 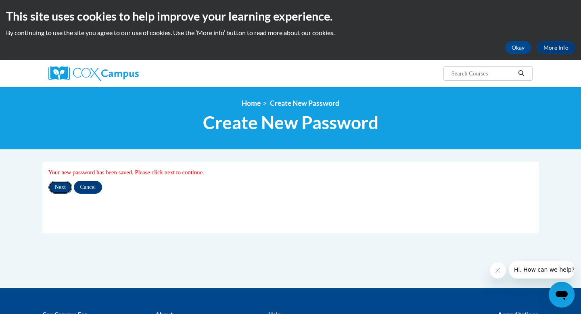 What do you see at coordinates (518, 48) in the screenshot?
I see `button: Okay` at bounding box center [518, 48].